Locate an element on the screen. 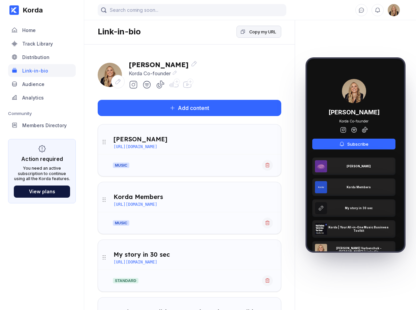 The width and height of the screenshot is (416, 310). button: Add content is located at coordinates (189, 108).